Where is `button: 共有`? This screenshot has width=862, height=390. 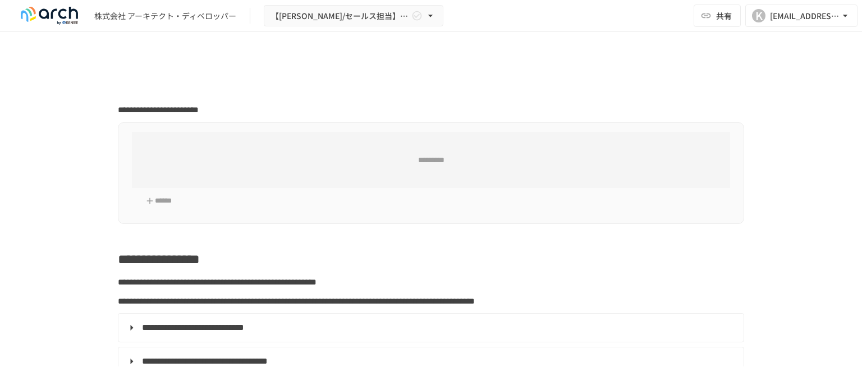 button: 共有 is located at coordinates (717, 16).